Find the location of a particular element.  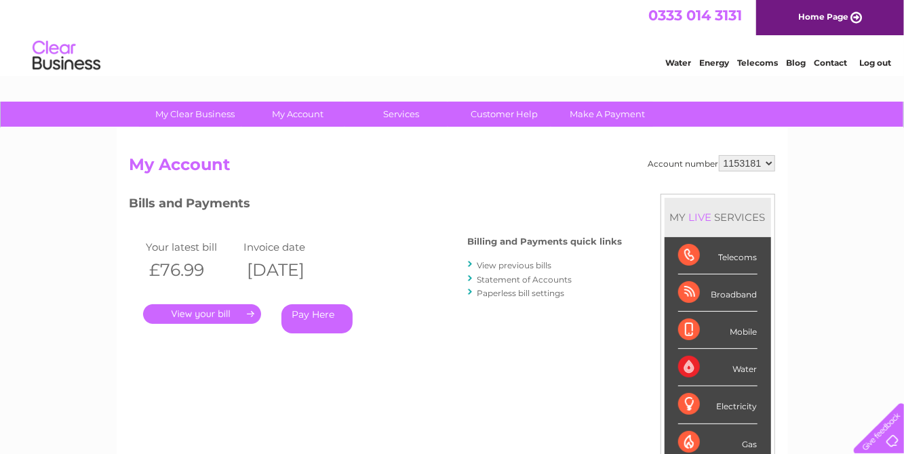

a: Energy is located at coordinates (714, 62).